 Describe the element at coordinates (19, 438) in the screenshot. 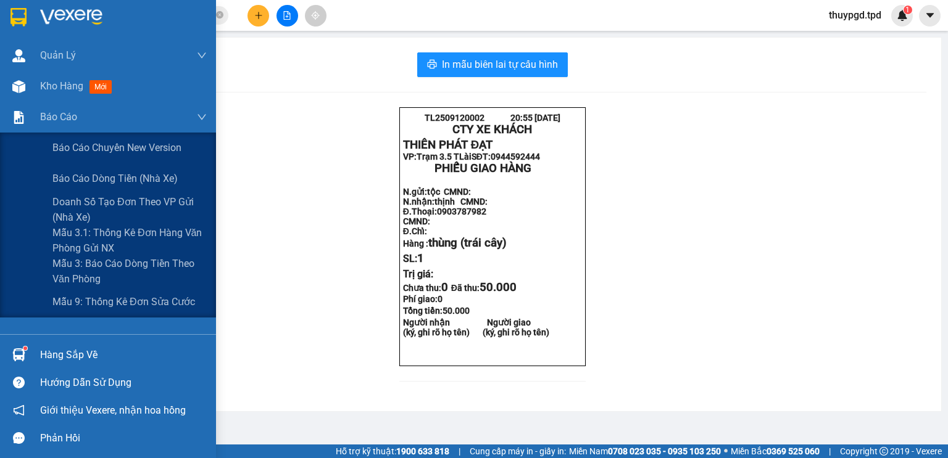

I see `span: message` at that location.